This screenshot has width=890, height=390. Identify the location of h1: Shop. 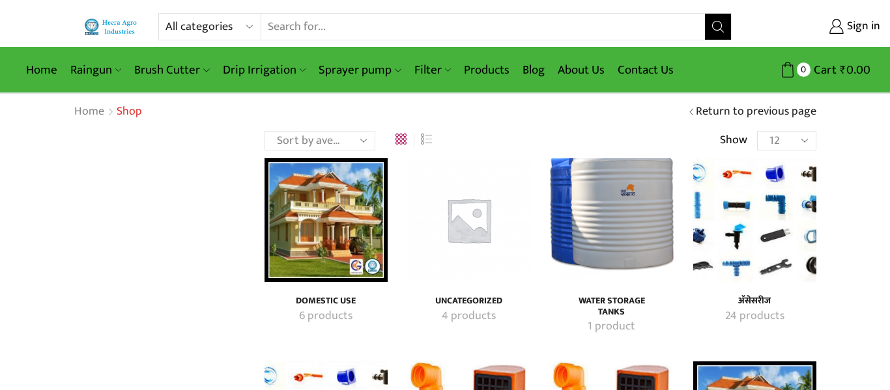
(129, 112).